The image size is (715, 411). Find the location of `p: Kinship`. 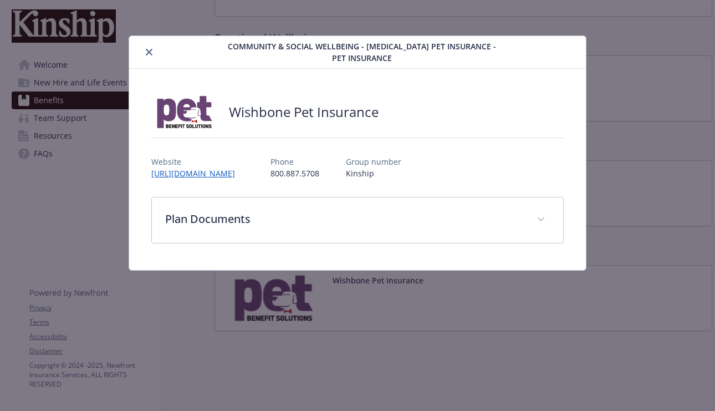

p: Kinship is located at coordinates (374, 173).